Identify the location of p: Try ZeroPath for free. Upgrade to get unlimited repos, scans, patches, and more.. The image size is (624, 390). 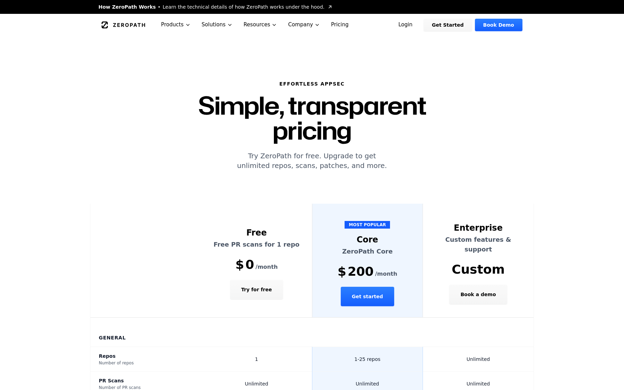
(312, 161).